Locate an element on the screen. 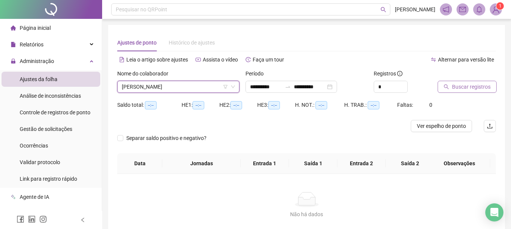 The width and height of the screenshot is (511, 229). span: Ajustes da folha is located at coordinates (39, 79).